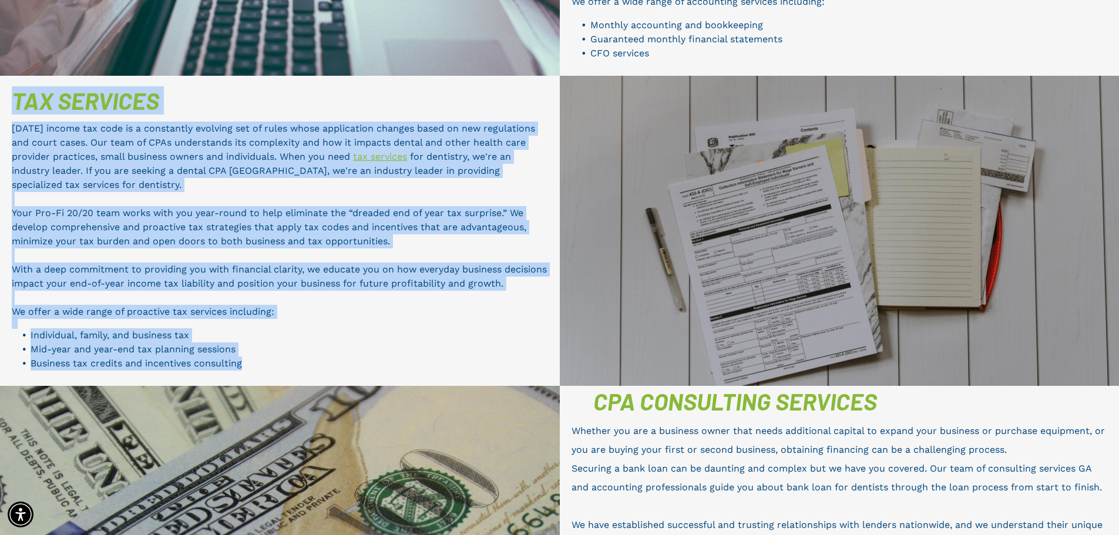 This screenshot has height=535, width=1119. I want to click on span: Monthly accounting and bookkeeping, so click(677, 25).